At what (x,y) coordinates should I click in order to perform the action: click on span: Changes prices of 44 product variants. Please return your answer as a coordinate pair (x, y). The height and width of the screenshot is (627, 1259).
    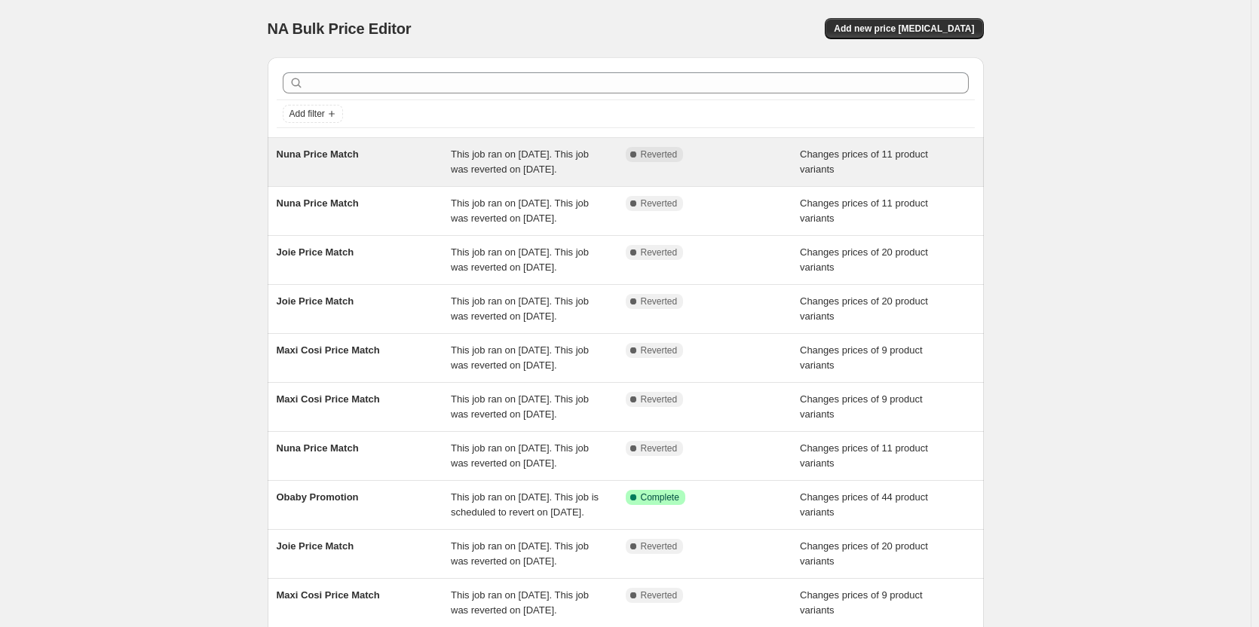
    Looking at the image, I should click on (864, 504).